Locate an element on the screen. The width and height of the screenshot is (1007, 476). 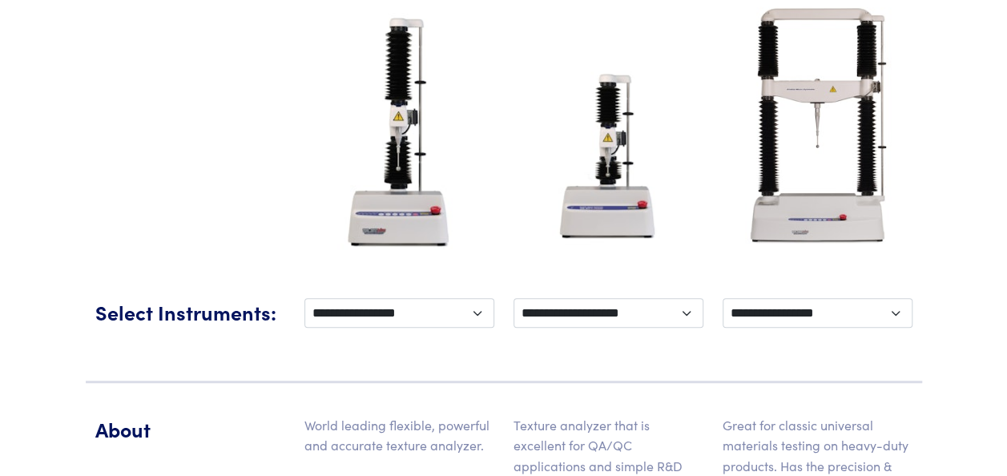
img: ta-xt-plus-analyzer.jpg is located at coordinates (399, 135).